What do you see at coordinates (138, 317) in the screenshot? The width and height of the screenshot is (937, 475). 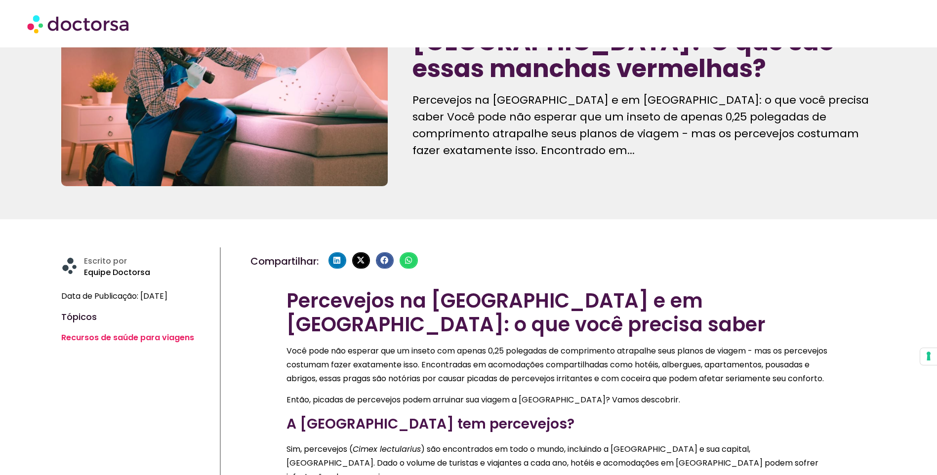 I see `h4: Tópicos` at bounding box center [138, 317].